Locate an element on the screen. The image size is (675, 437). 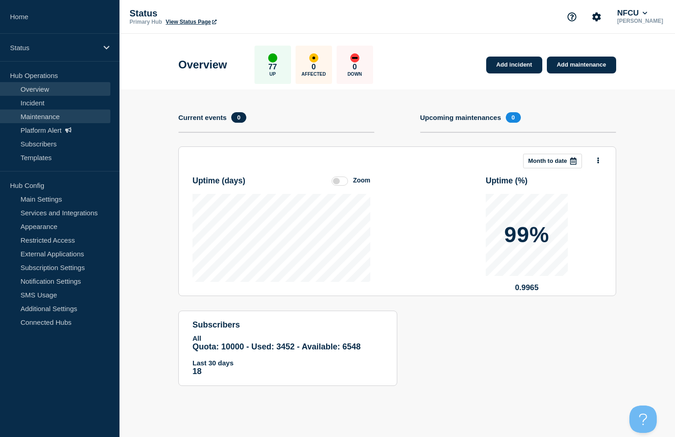
div: Zoom is located at coordinates (362, 180).